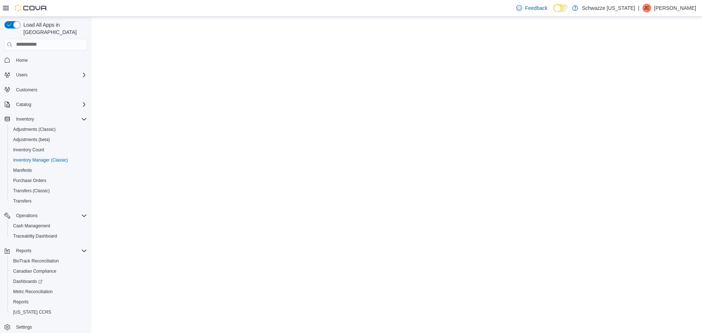 Image resolution: width=702 pixels, height=333 pixels. Describe the element at coordinates (532, 8) in the screenshot. I see `a: Feedback` at that location.